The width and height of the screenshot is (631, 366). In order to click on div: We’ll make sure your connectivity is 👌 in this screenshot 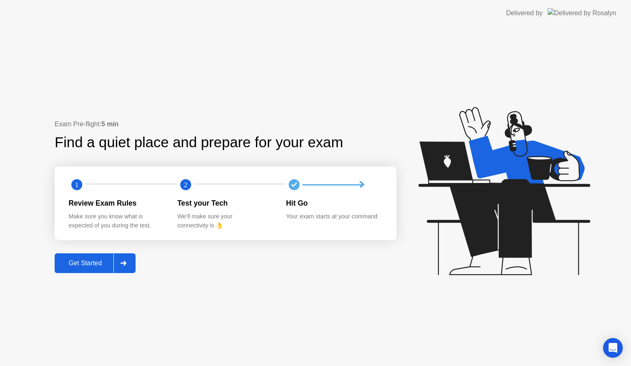, I will do `click(225, 221)`.